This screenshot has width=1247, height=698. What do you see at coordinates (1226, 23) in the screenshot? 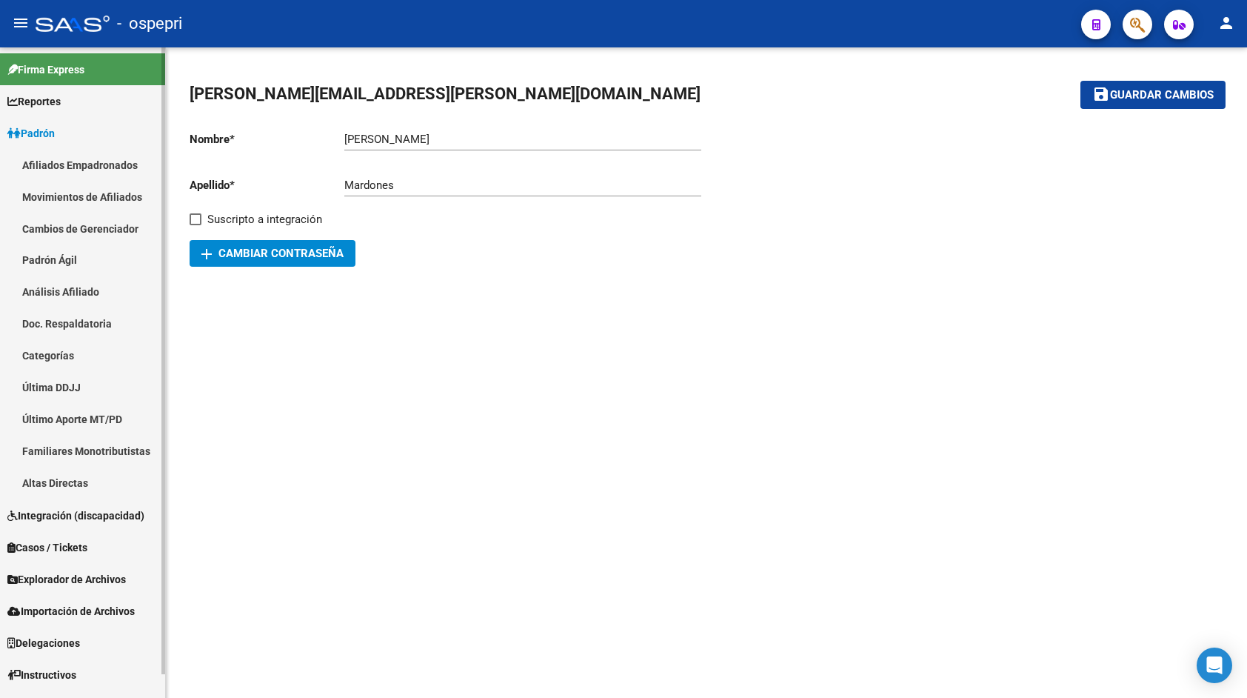
I see `mat-icon: person` at bounding box center [1226, 23].